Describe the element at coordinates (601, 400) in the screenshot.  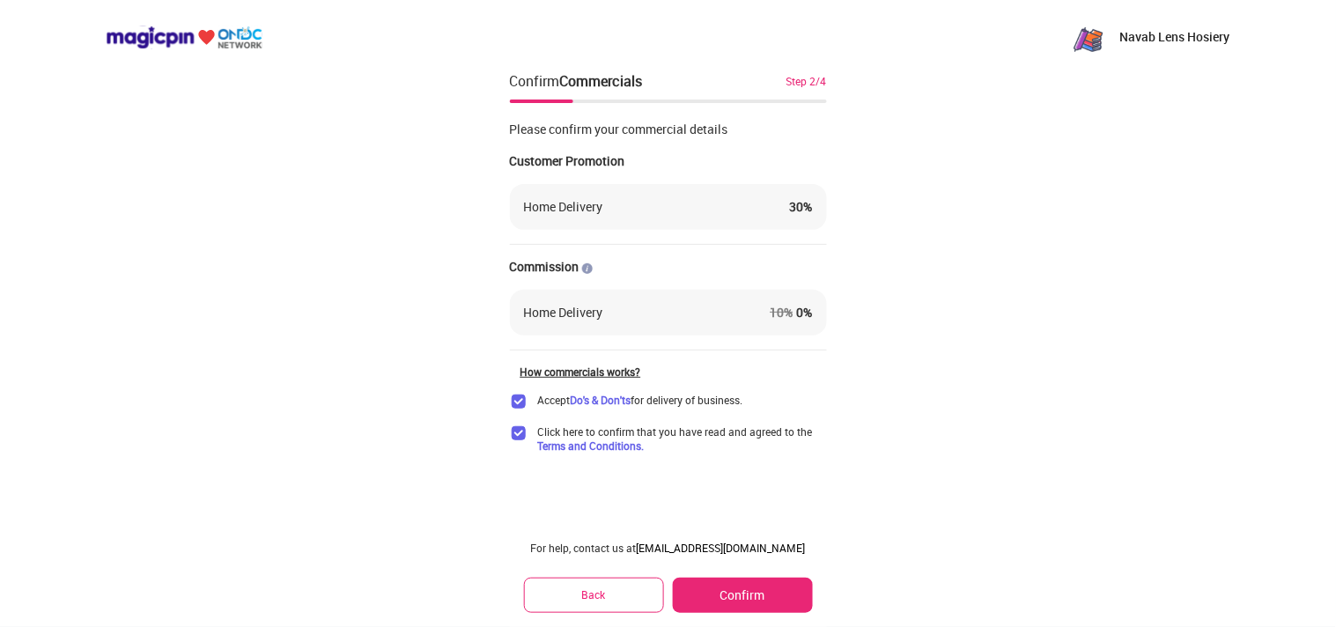
I see `a: Do's & Don'ts` at that location.